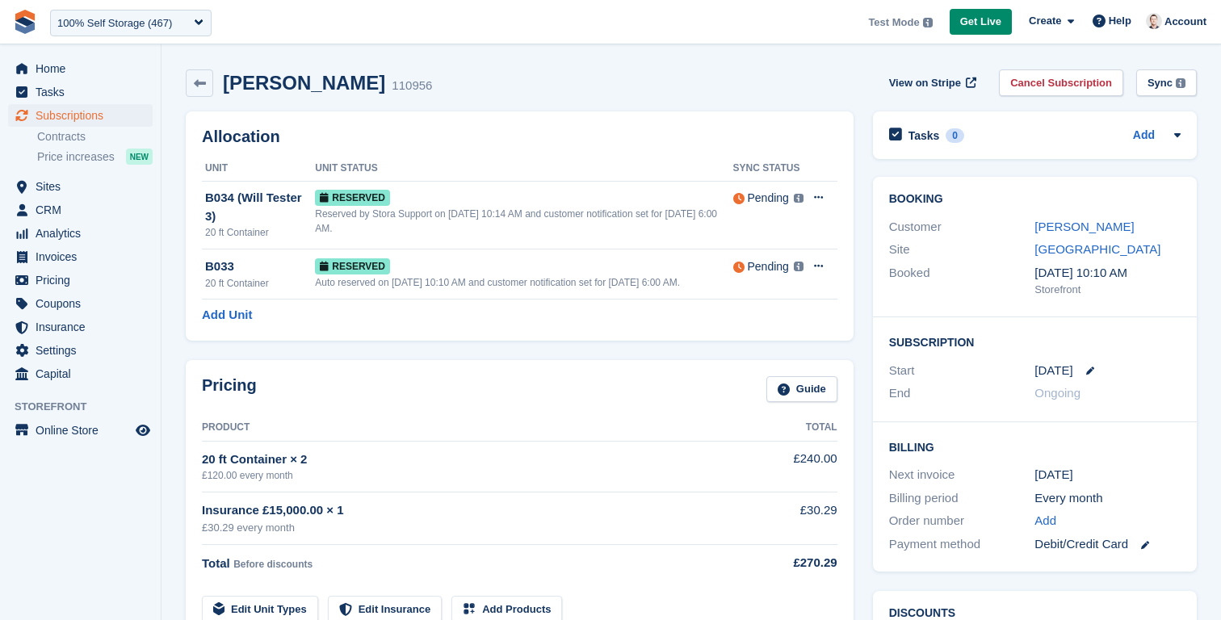 The image size is (1221, 620). What do you see at coordinates (1120, 21) in the screenshot?
I see `span: Help` at bounding box center [1120, 21].